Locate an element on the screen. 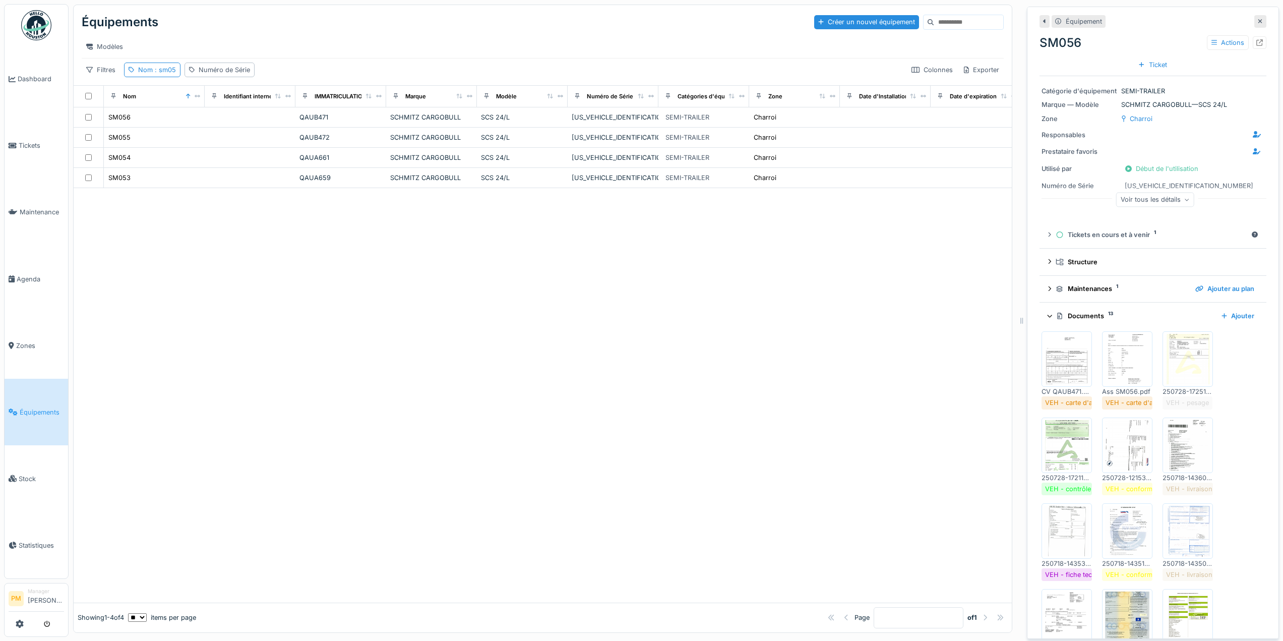 Image resolution: width=1283 pixels, height=641 pixels. a: Dashboard is located at coordinates (36, 79).